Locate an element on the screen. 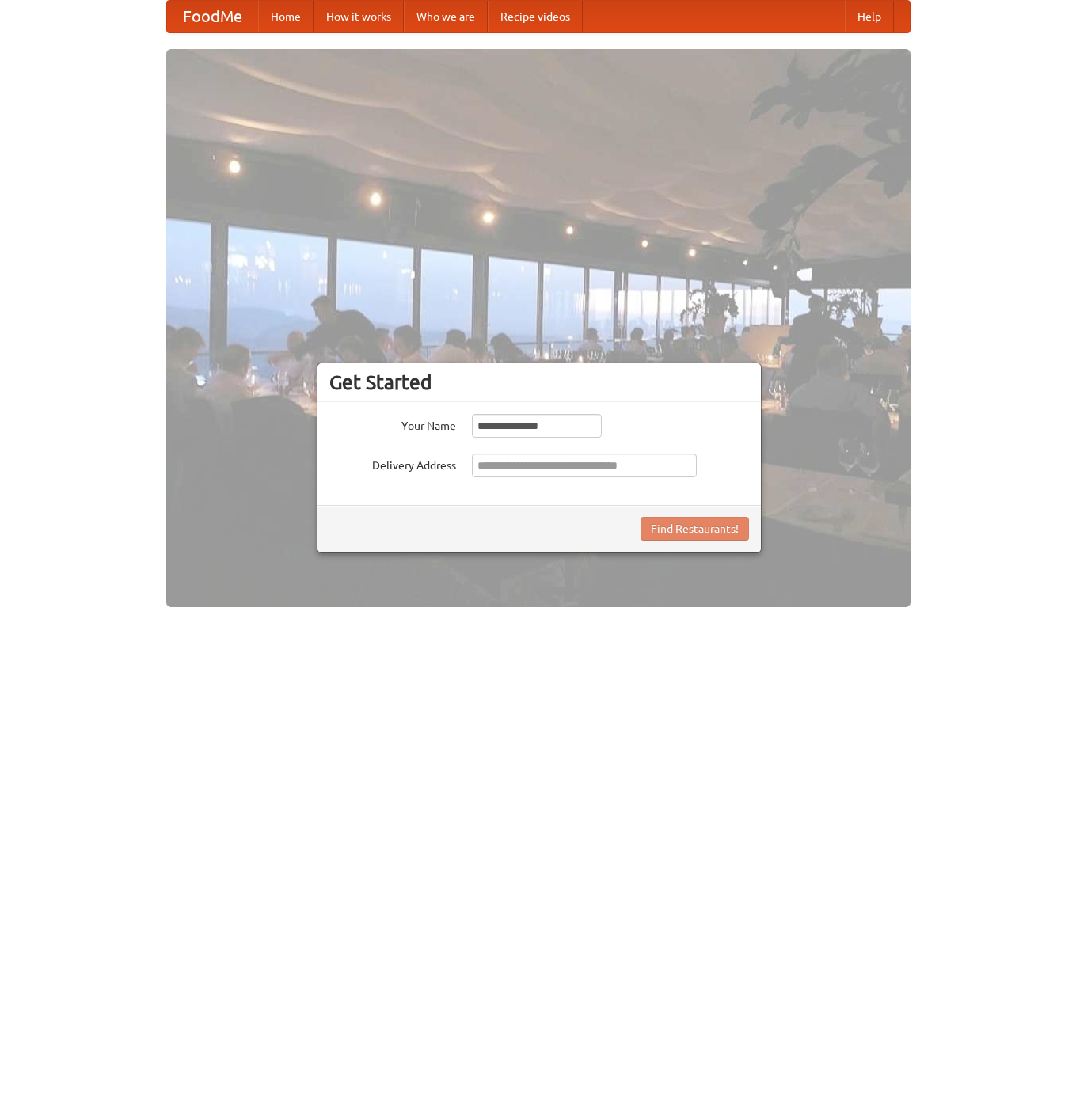  a: Recipe videos is located at coordinates (535, 17).